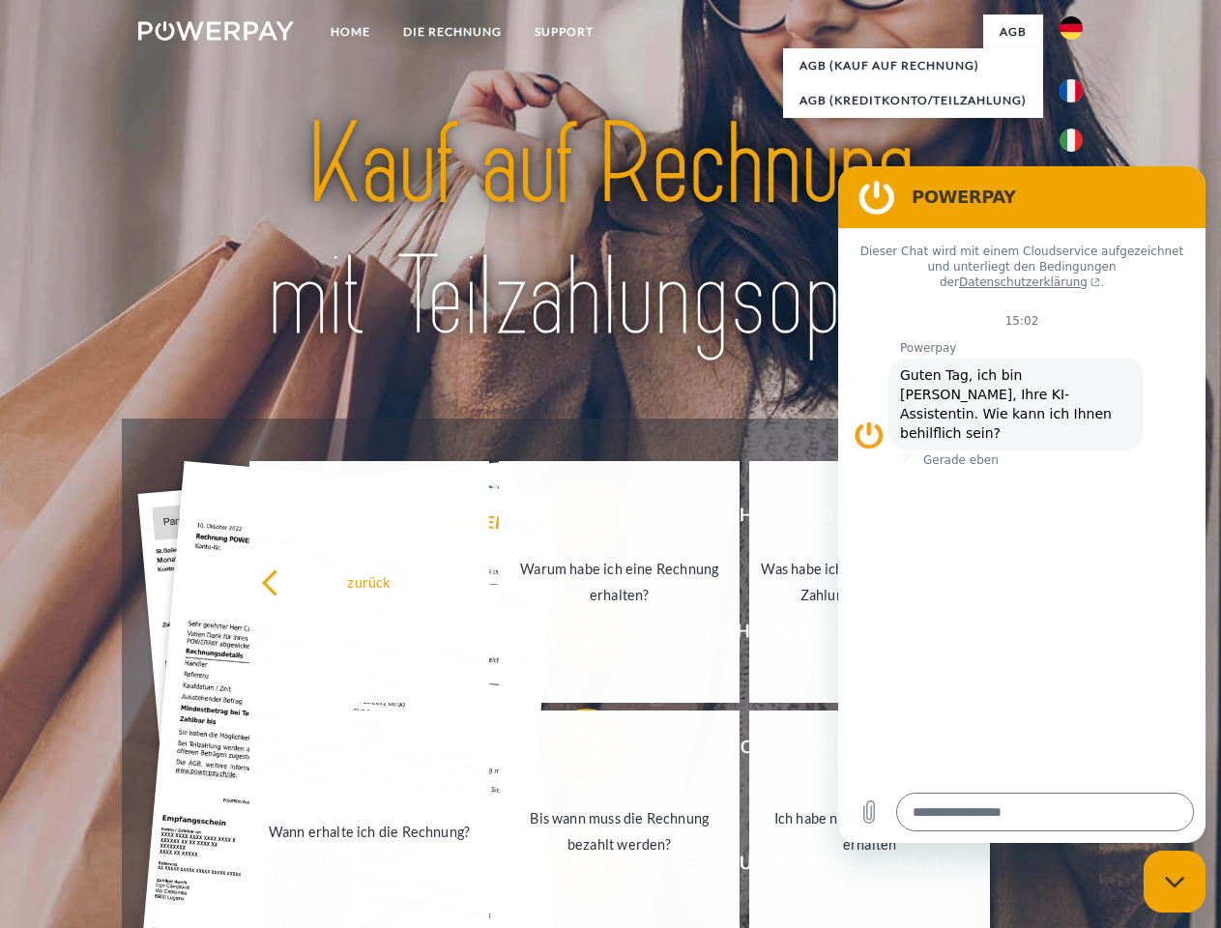 This screenshot has width=1221, height=928. What do you see at coordinates (1071, 28) in the screenshot?
I see `img: de` at bounding box center [1071, 28].